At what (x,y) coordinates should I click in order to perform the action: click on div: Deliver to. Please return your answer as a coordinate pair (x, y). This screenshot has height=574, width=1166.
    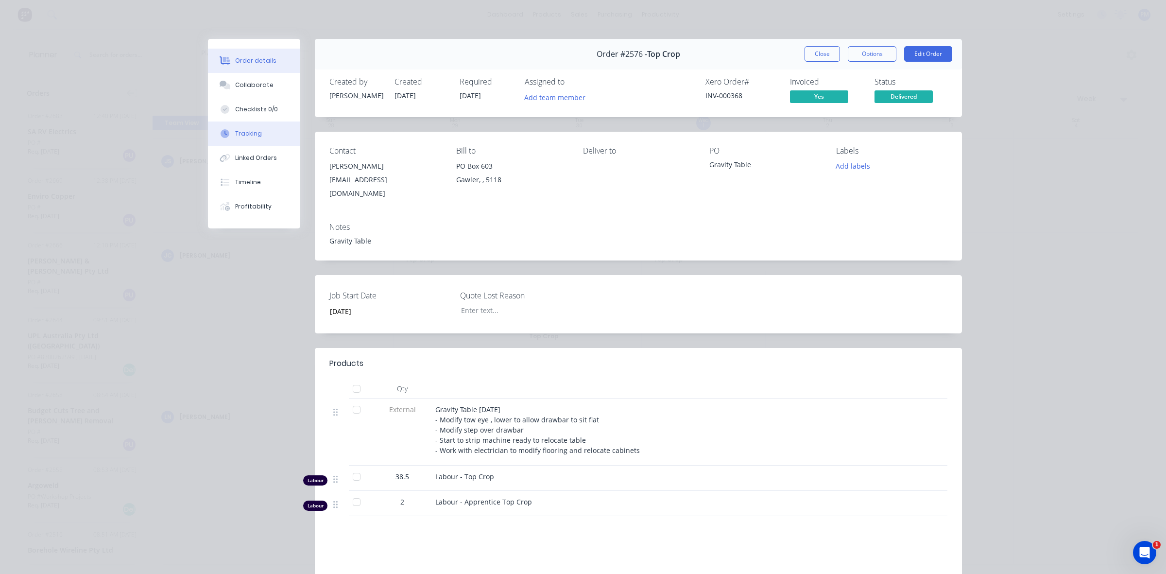
    Looking at the image, I should click on (639, 151).